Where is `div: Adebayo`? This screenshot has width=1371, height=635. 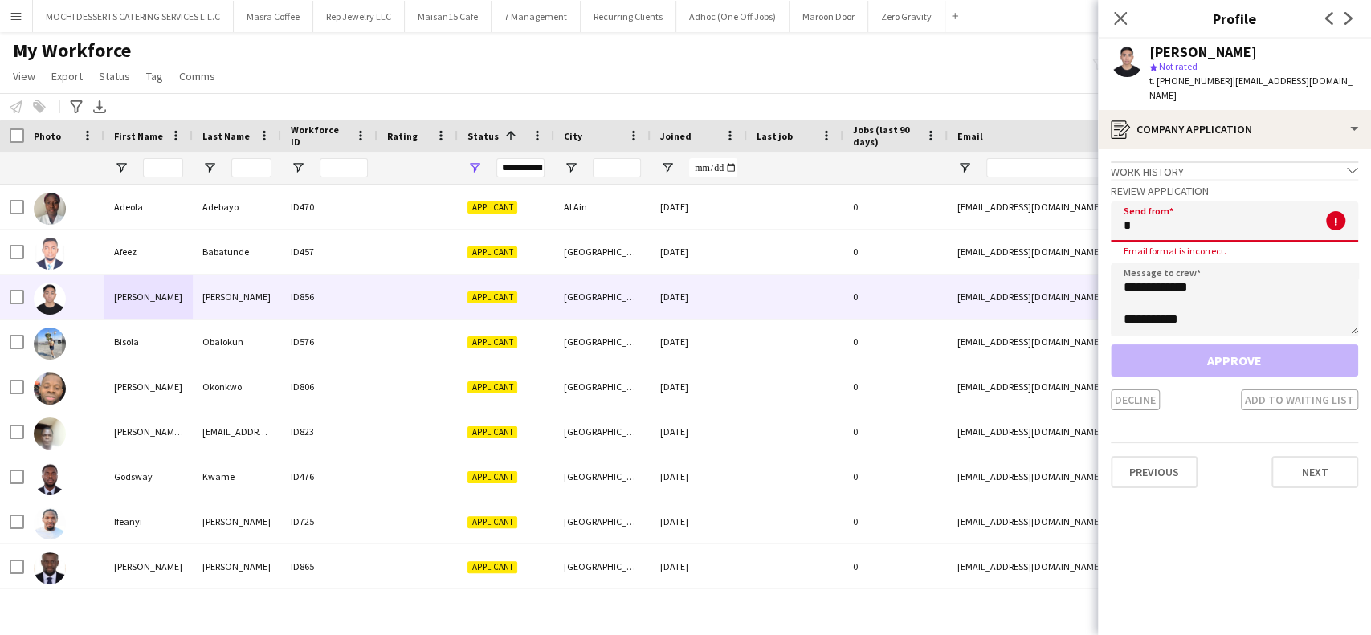 div: Adebayo is located at coordinates (237, 206).